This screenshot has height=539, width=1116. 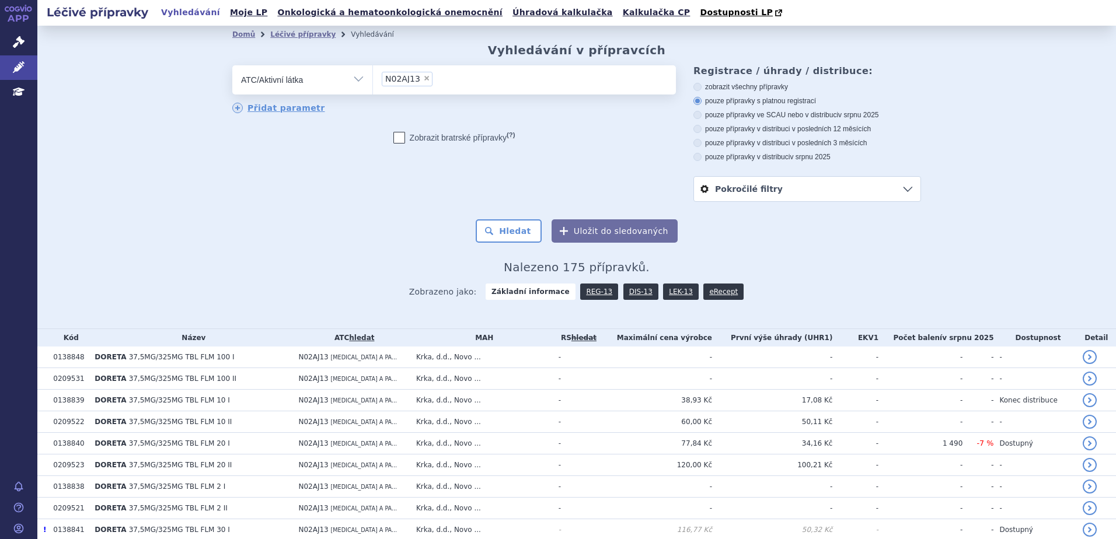 What do you see at coordinates (935, 338) in the screenshot?
I see `th: Počet balení` at bounding box center [935, 338].